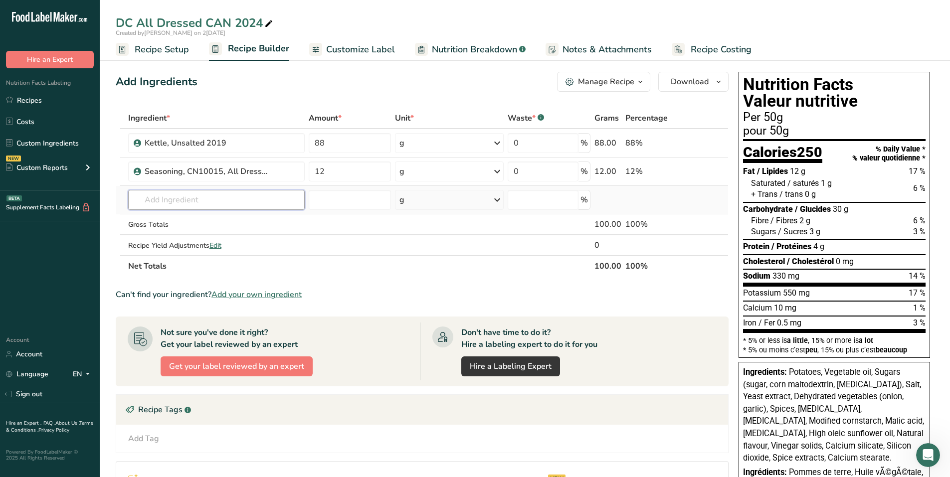  Describe the element at coordinates (606, 118) in the screenshot. I see `span: Grams` at that location.